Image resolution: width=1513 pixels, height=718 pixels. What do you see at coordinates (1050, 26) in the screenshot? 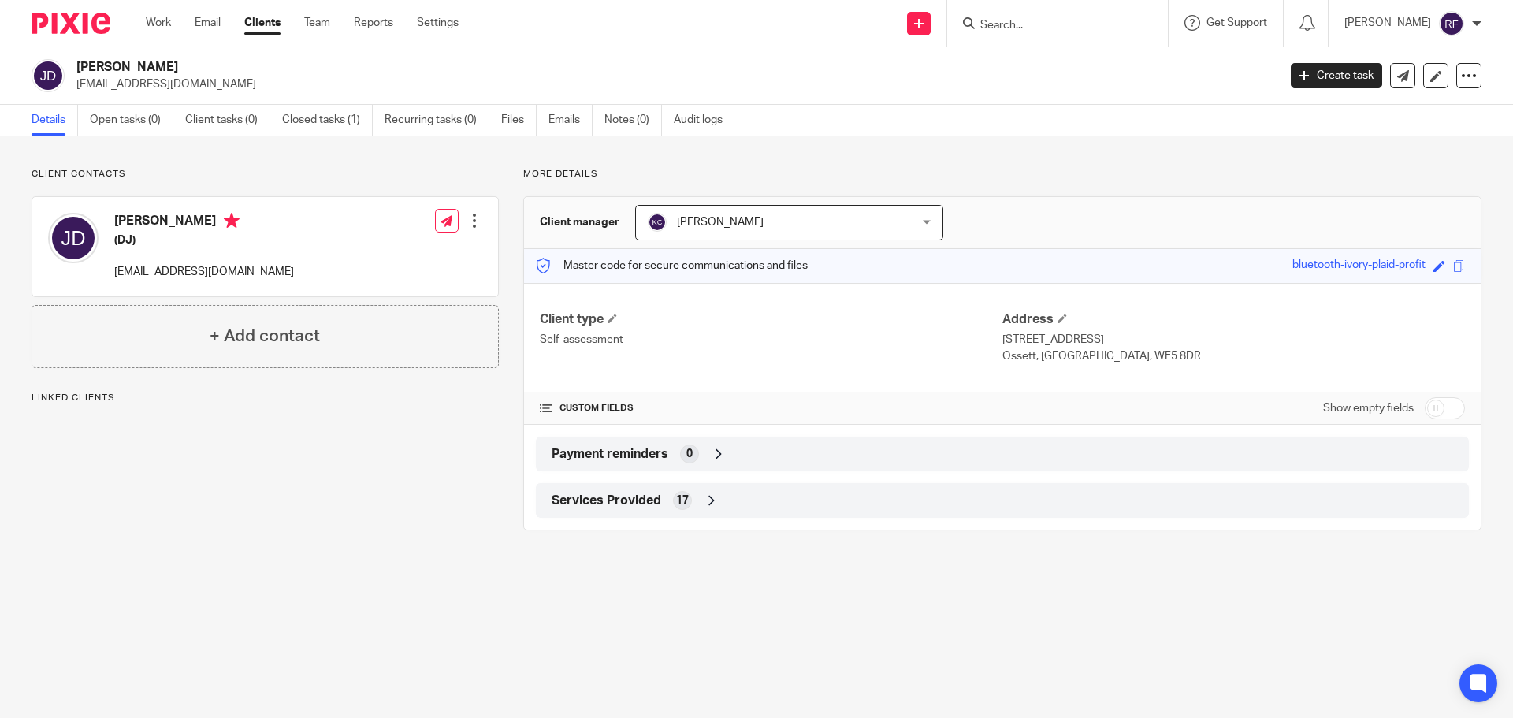
I see `input: Search` at bounding box center [1050, 26].